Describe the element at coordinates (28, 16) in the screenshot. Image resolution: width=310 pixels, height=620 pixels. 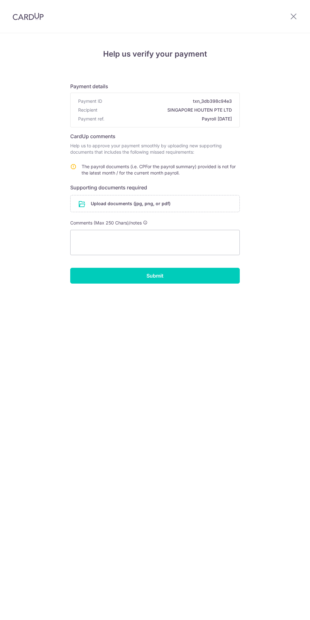
I see `img: CardUp` at that location.